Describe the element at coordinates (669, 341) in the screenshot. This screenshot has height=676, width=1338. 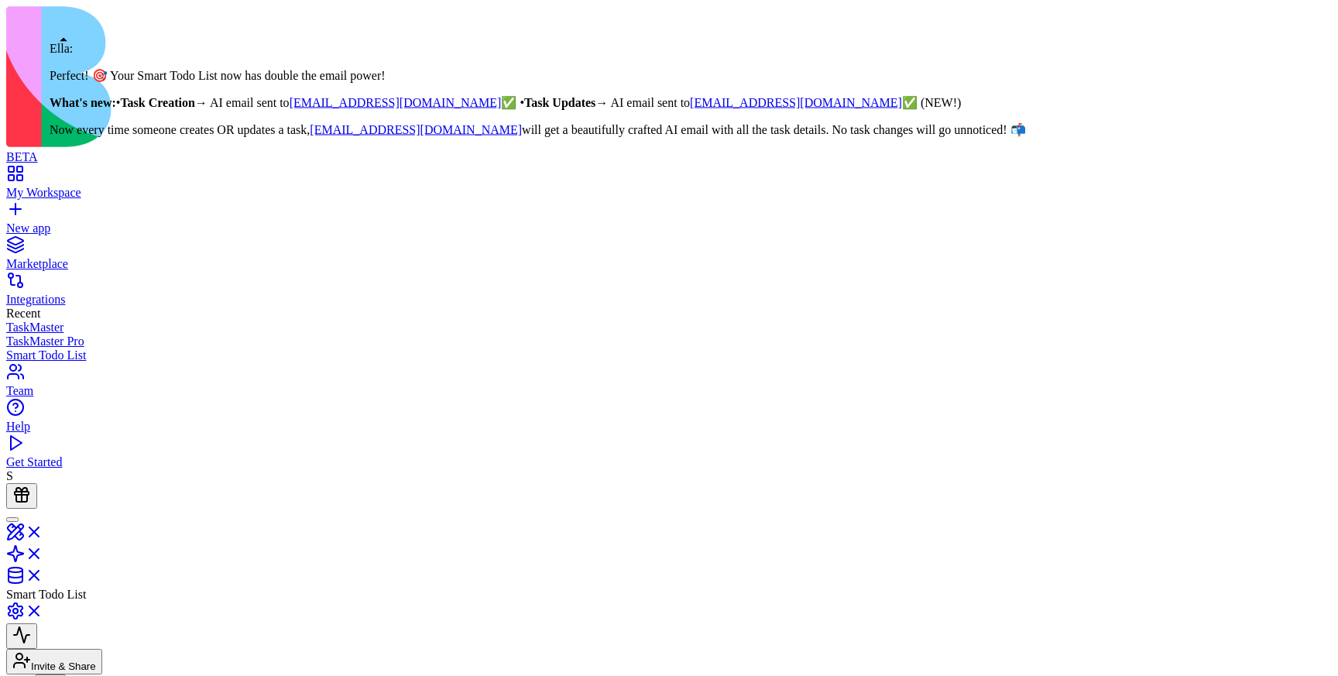
I see `a: TaskMaster Pro` at that location.